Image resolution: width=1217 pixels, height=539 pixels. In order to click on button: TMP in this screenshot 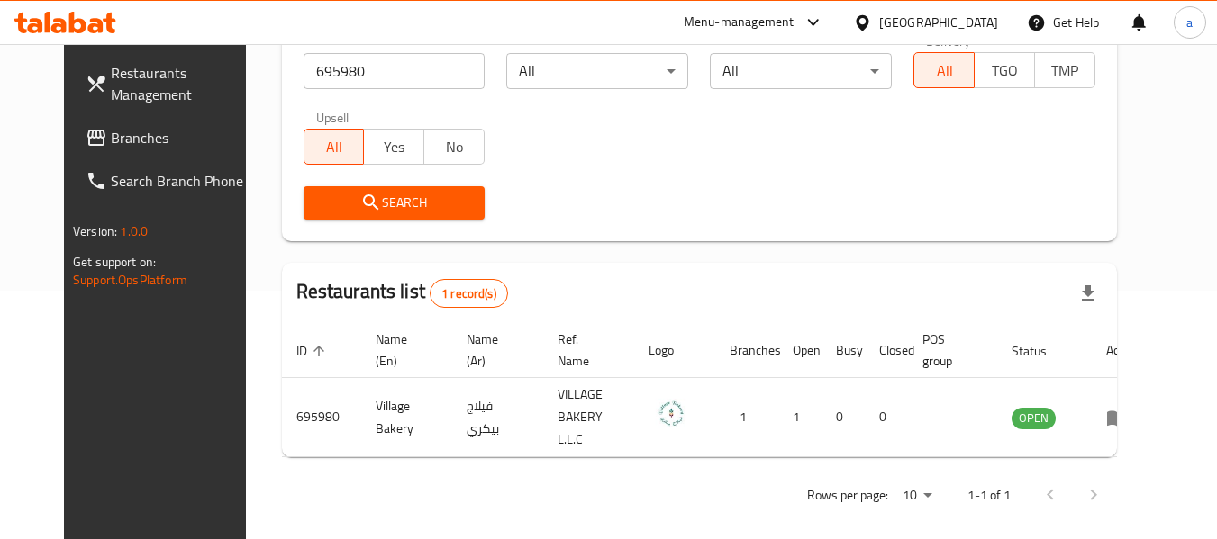, I will do `click(1064, 70)`.